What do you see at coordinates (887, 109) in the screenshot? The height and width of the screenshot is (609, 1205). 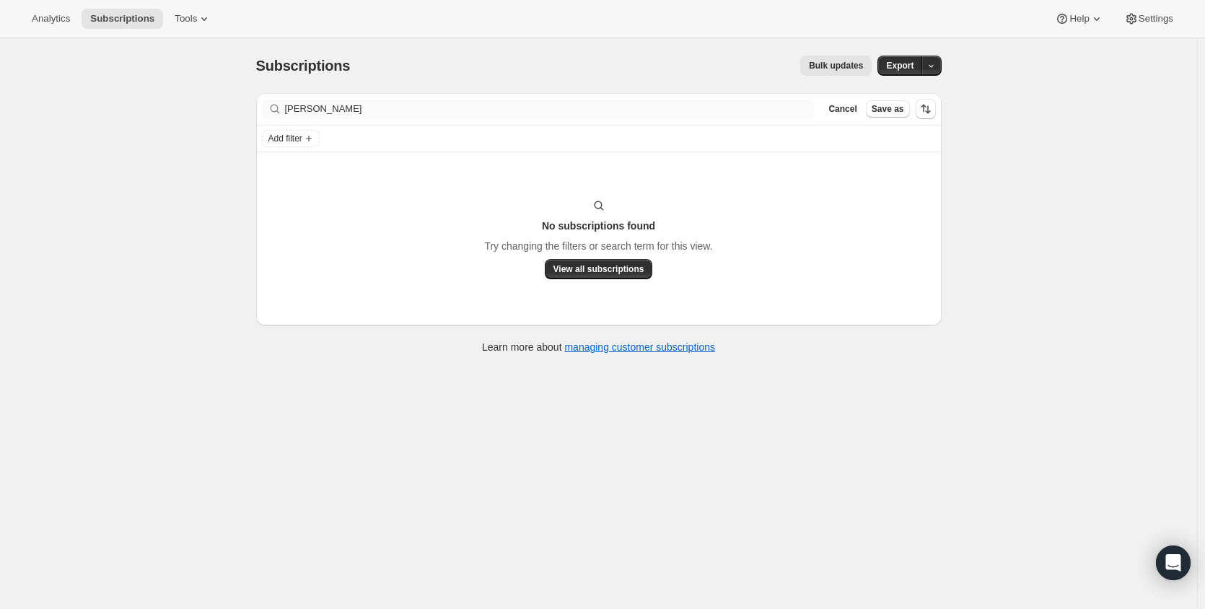 I see `span: Save as` at bounding box center [887, 109].